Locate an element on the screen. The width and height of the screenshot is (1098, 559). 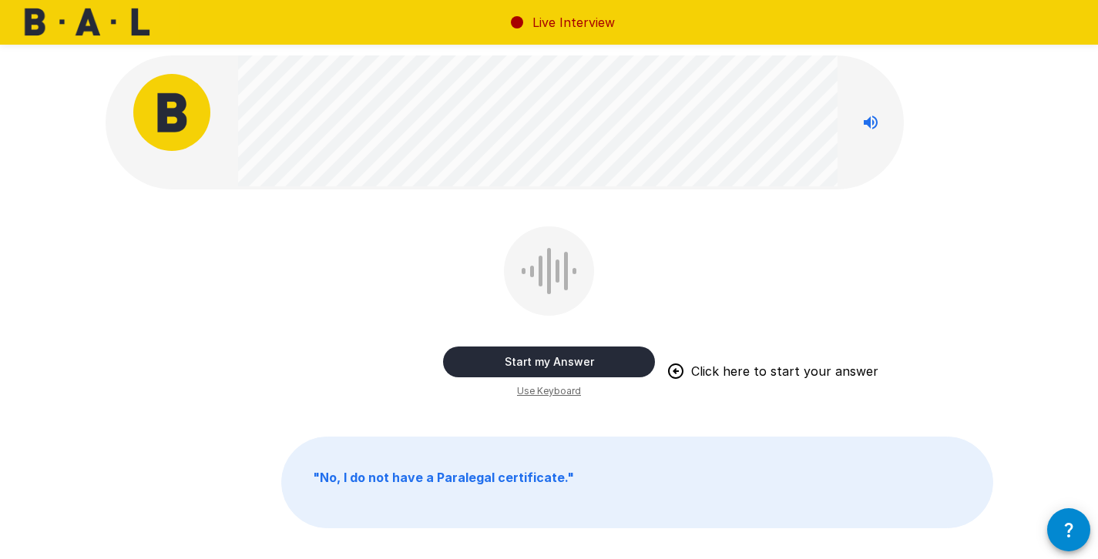
button: Stop reading questions aloud is located at coordinates (871, 123).